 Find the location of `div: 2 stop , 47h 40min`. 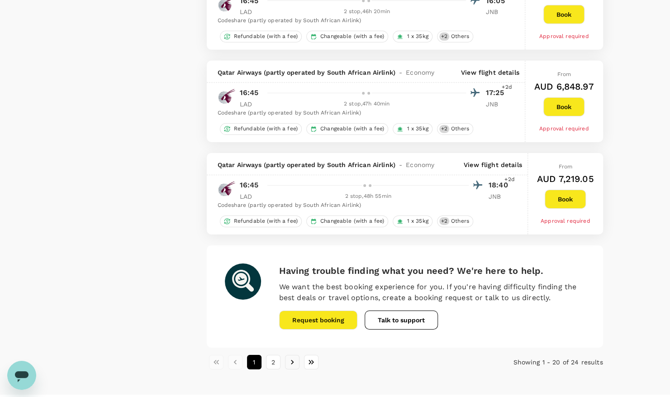

div: 2 stop , 47h 40min is located at coordinates (367, 104).